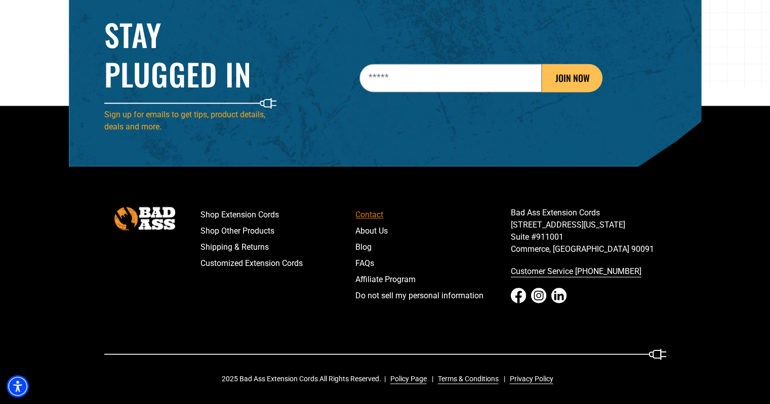 The image size is (770, 404). What do you see at coordinates (529, 379) in the screenshot?
I see `a: Privacy Policy` at bounding box center [529, 379].